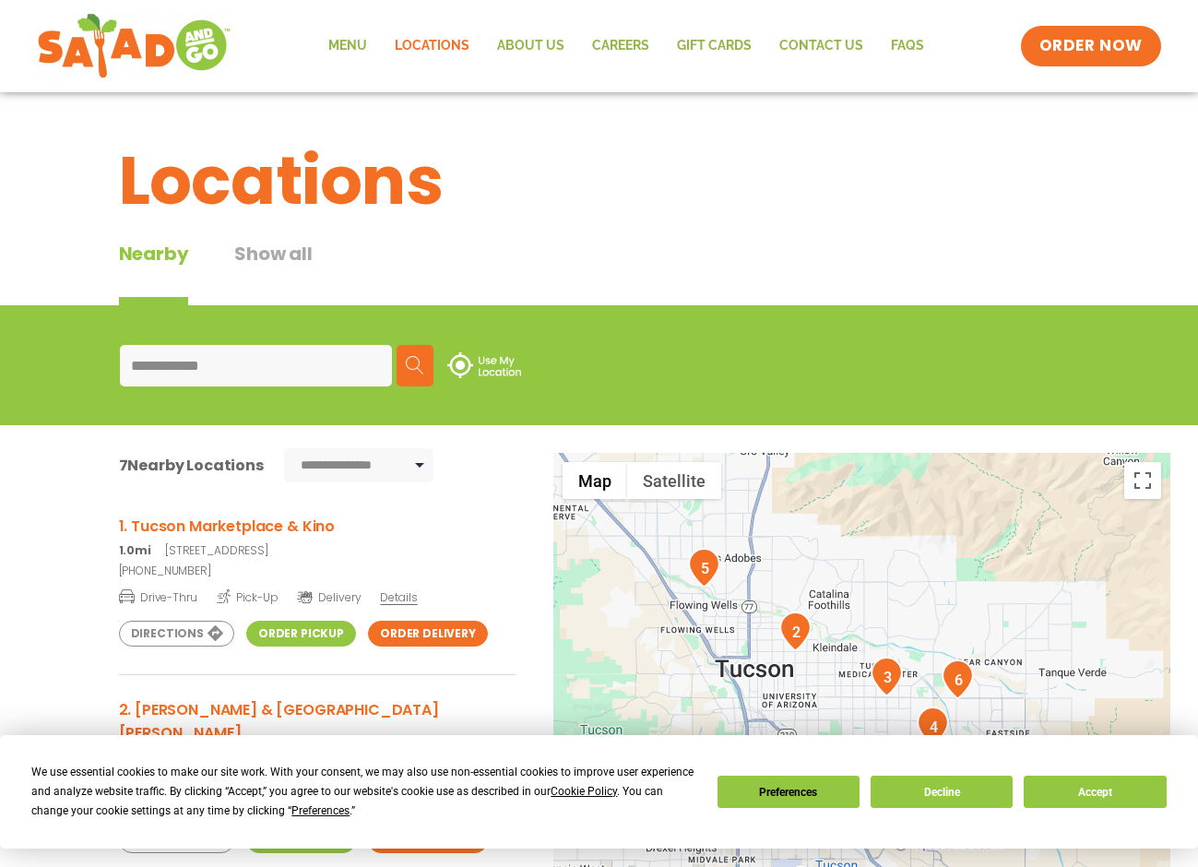  I want to click on button: Preferences, so click(788, 791).